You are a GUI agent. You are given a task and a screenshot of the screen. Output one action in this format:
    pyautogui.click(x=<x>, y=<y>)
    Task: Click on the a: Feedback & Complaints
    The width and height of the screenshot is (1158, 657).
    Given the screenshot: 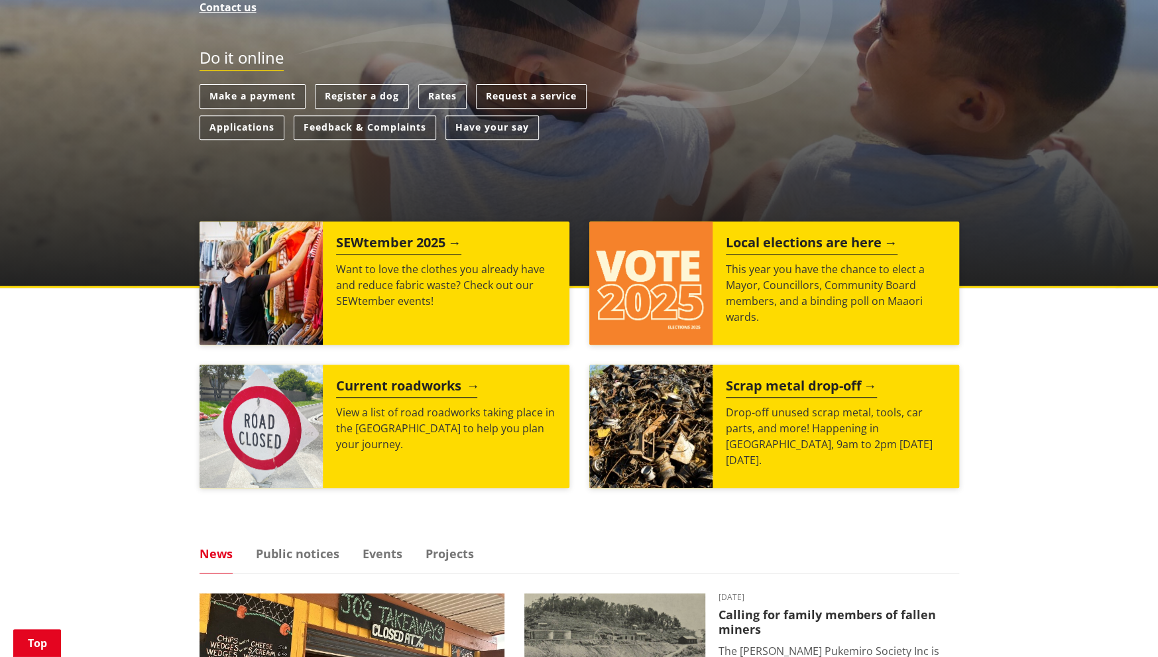 What is the action you would take?
    pyautogui.click(x=365, y=127)
    